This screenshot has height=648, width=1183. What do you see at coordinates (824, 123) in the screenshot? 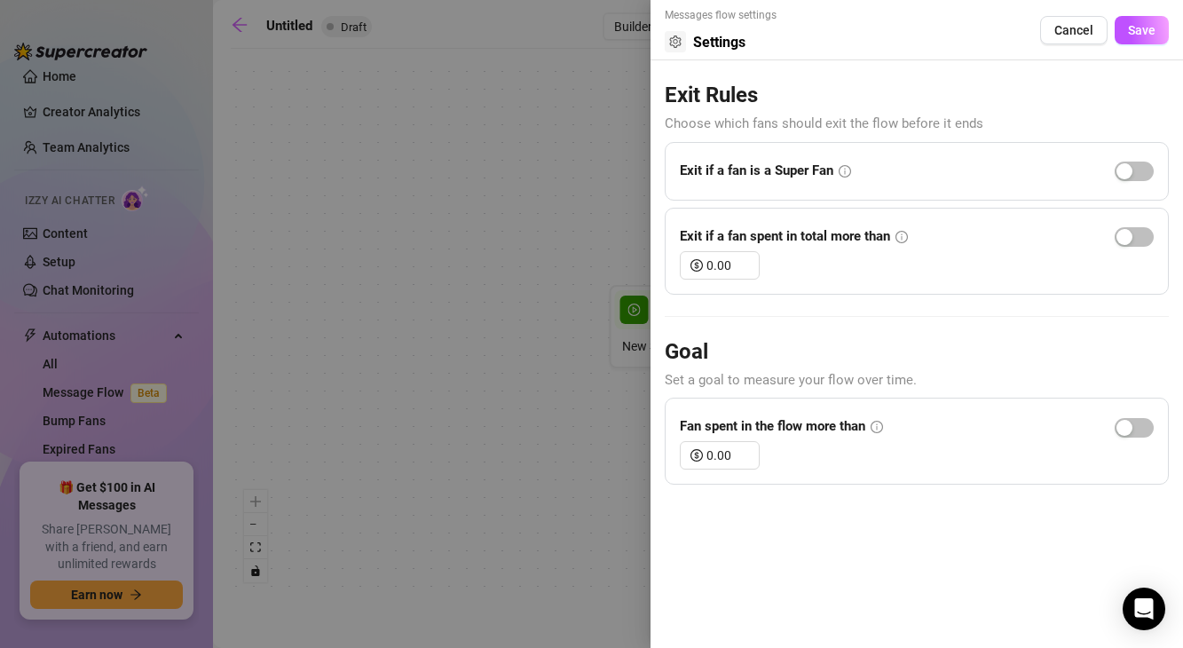
I see `span: Choose which fans should exit the flow before it ends` at bounding box center [824, 123].